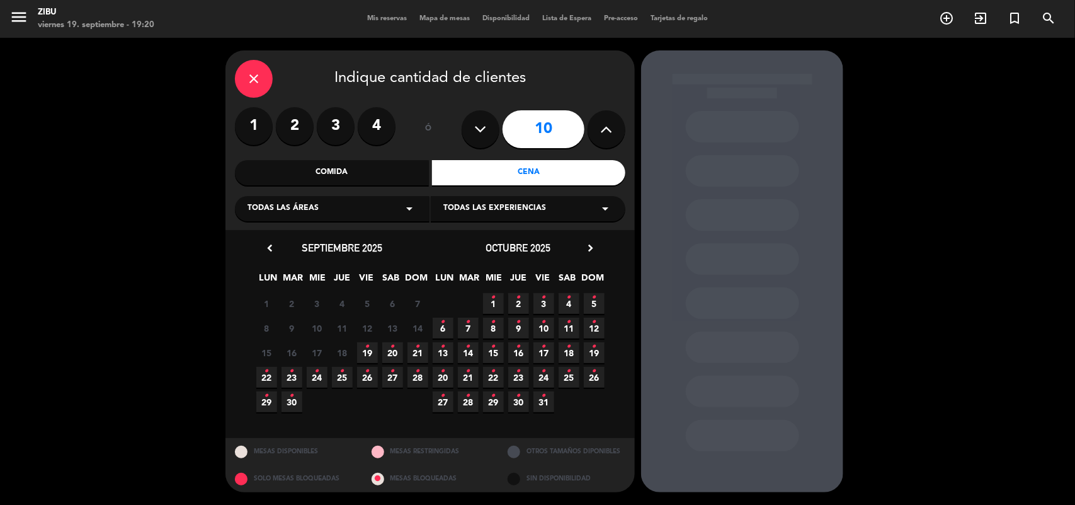 The width and height of the screenshot is (1075, 505). What do you see at coordinates (342, 377) in the screenshot?
I see `span: 25` at bounding box center [342, 377].